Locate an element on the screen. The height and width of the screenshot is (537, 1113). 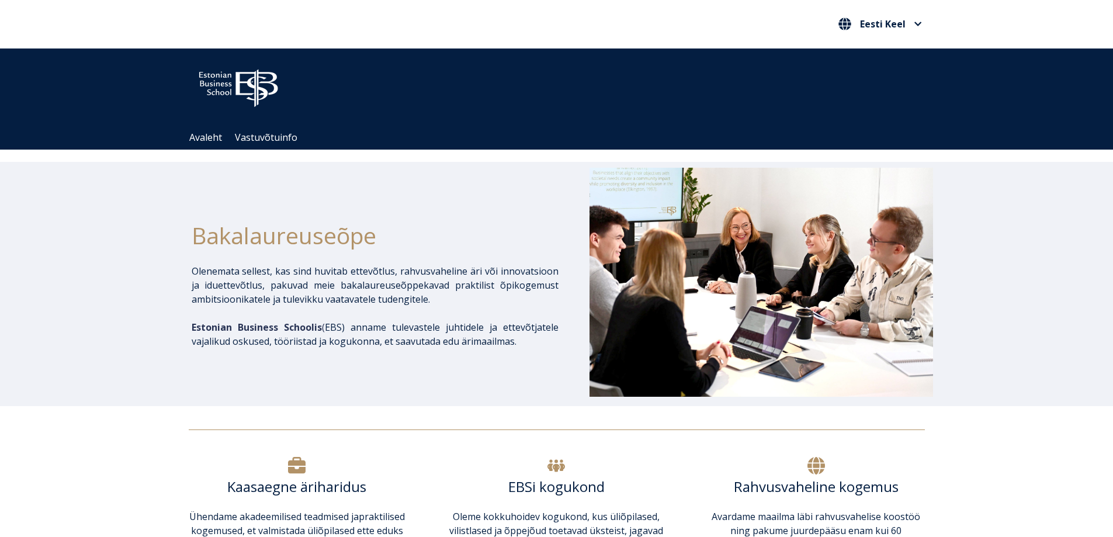
h6: EBSi kogukond is located at coordinates (556, 487).